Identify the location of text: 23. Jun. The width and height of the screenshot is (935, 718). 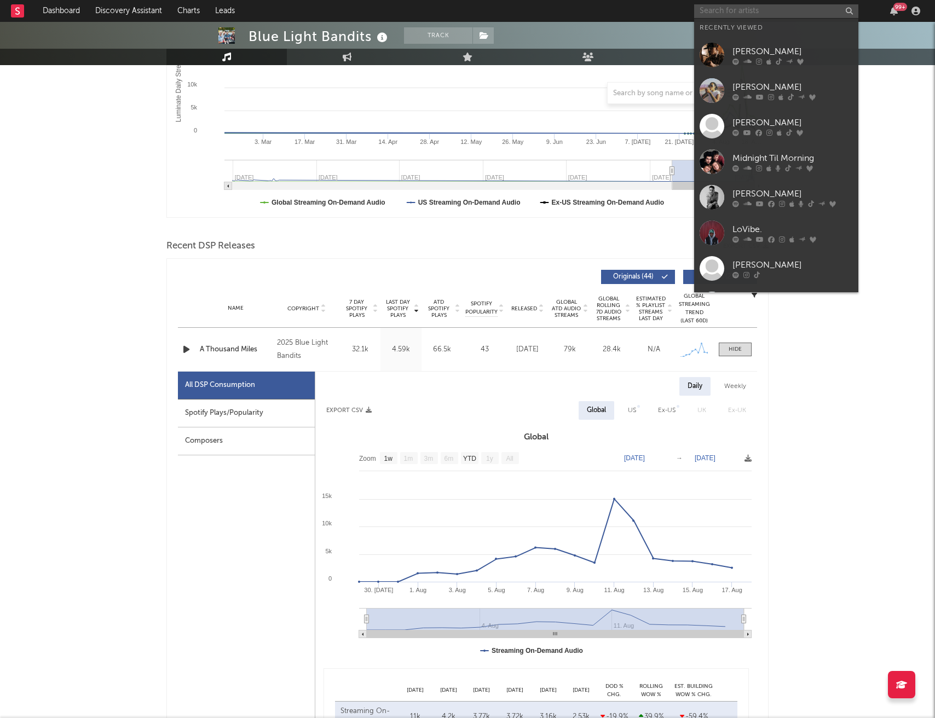
(596, 142).